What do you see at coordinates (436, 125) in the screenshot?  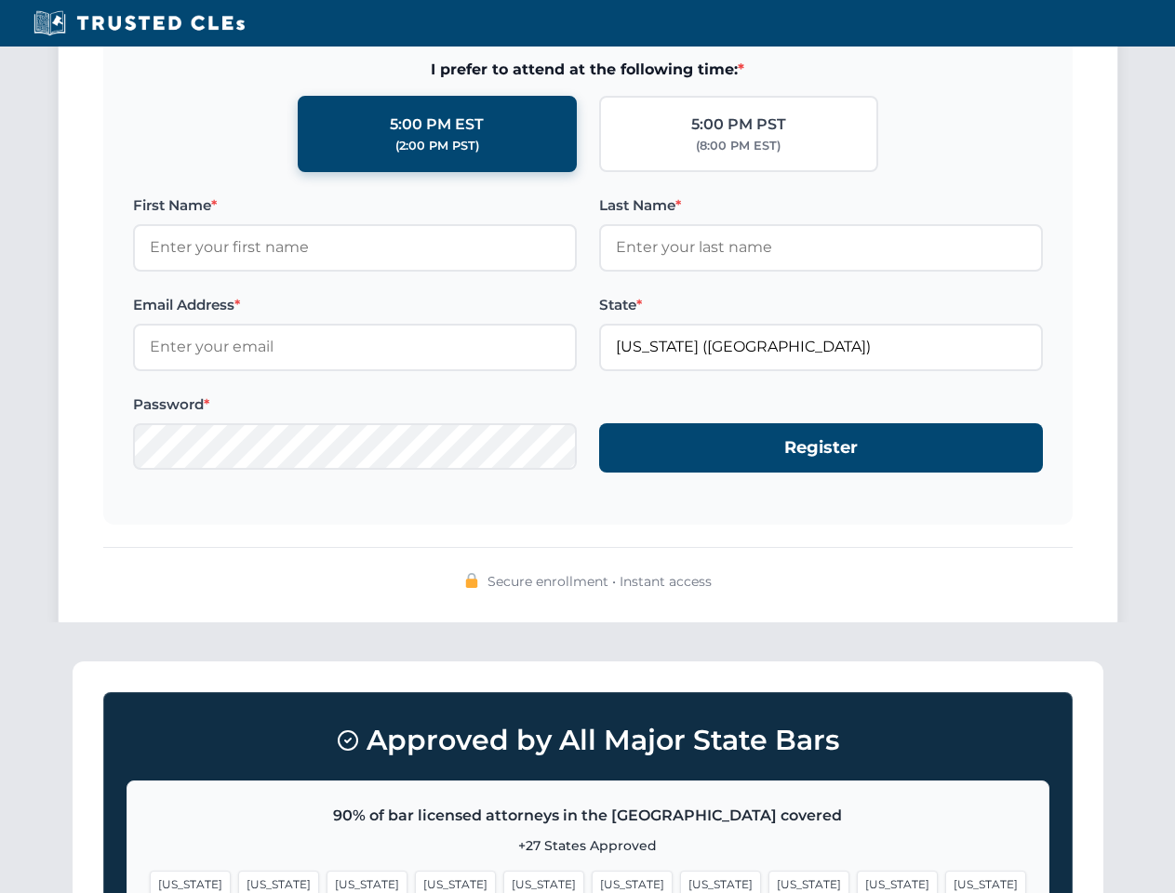 I see `div: 5:00 PM EST` at bounding box center [436, 125].